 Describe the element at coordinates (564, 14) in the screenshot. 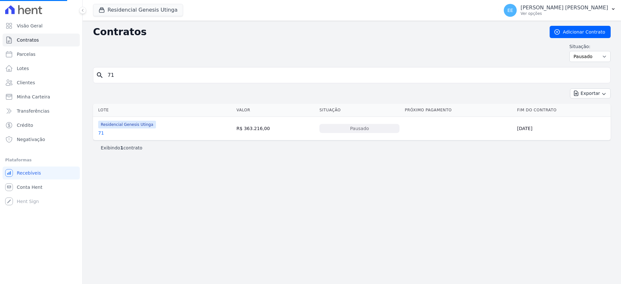

I see `p: Ver opções` at that location.